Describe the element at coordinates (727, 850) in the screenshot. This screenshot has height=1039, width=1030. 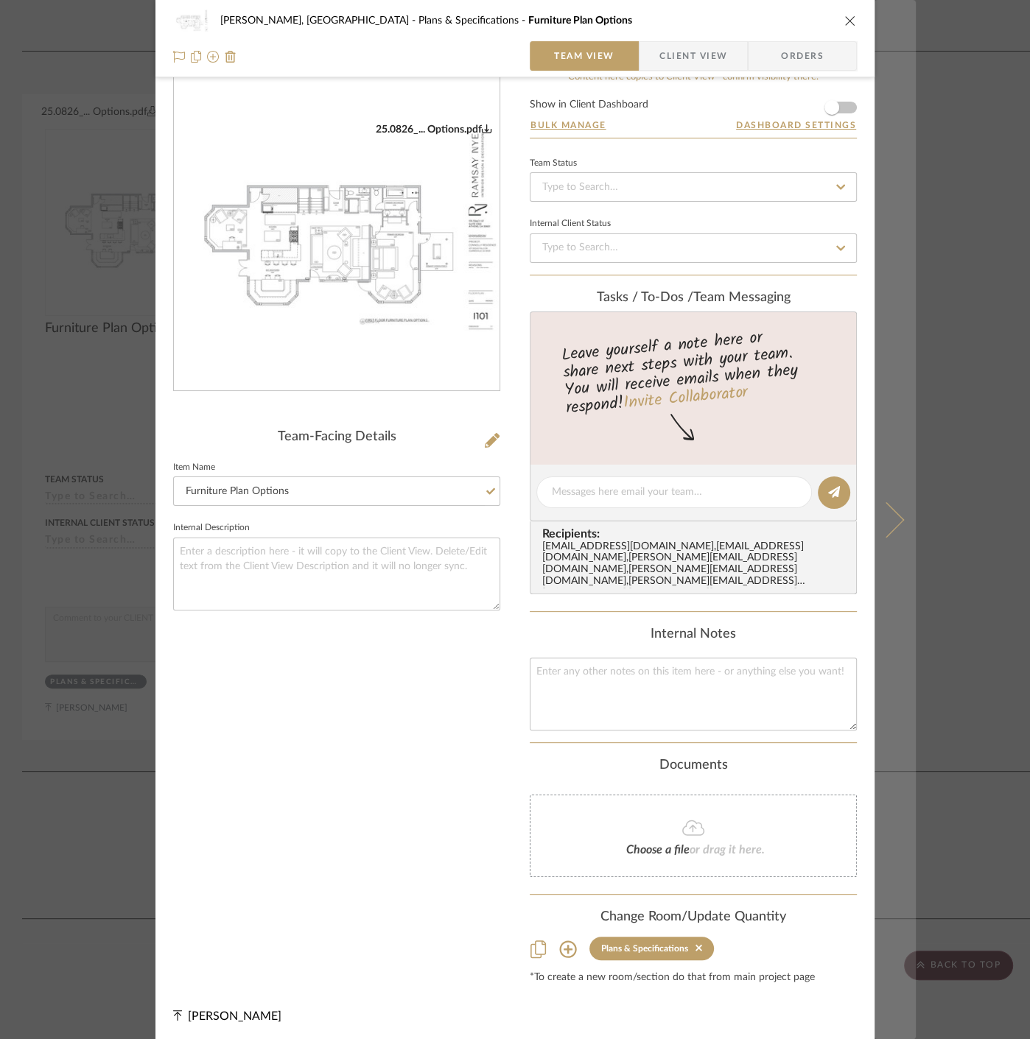
I see `span: or drag it here.` at that location.